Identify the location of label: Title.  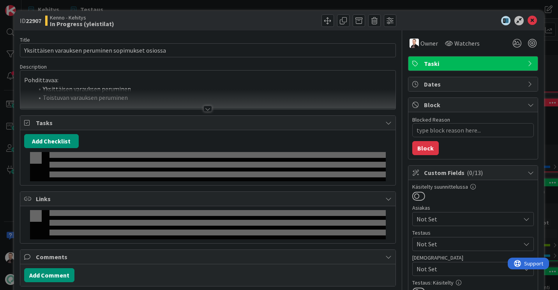
(25, 40).